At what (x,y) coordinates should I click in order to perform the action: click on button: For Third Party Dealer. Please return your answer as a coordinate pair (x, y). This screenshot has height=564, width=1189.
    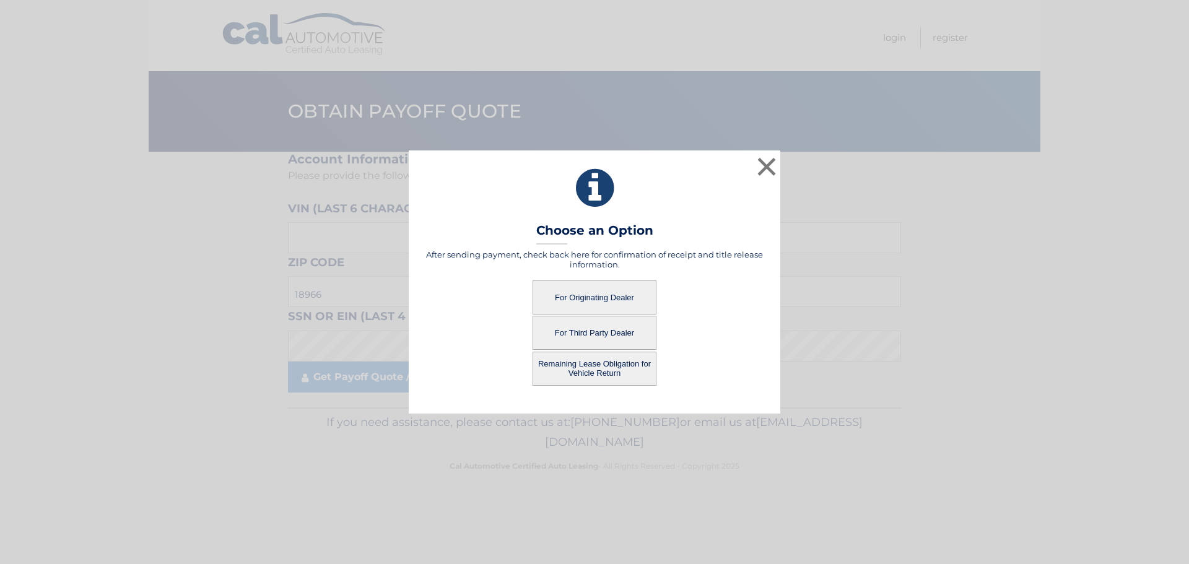
    Looking at the image, I should click on (595, 333).